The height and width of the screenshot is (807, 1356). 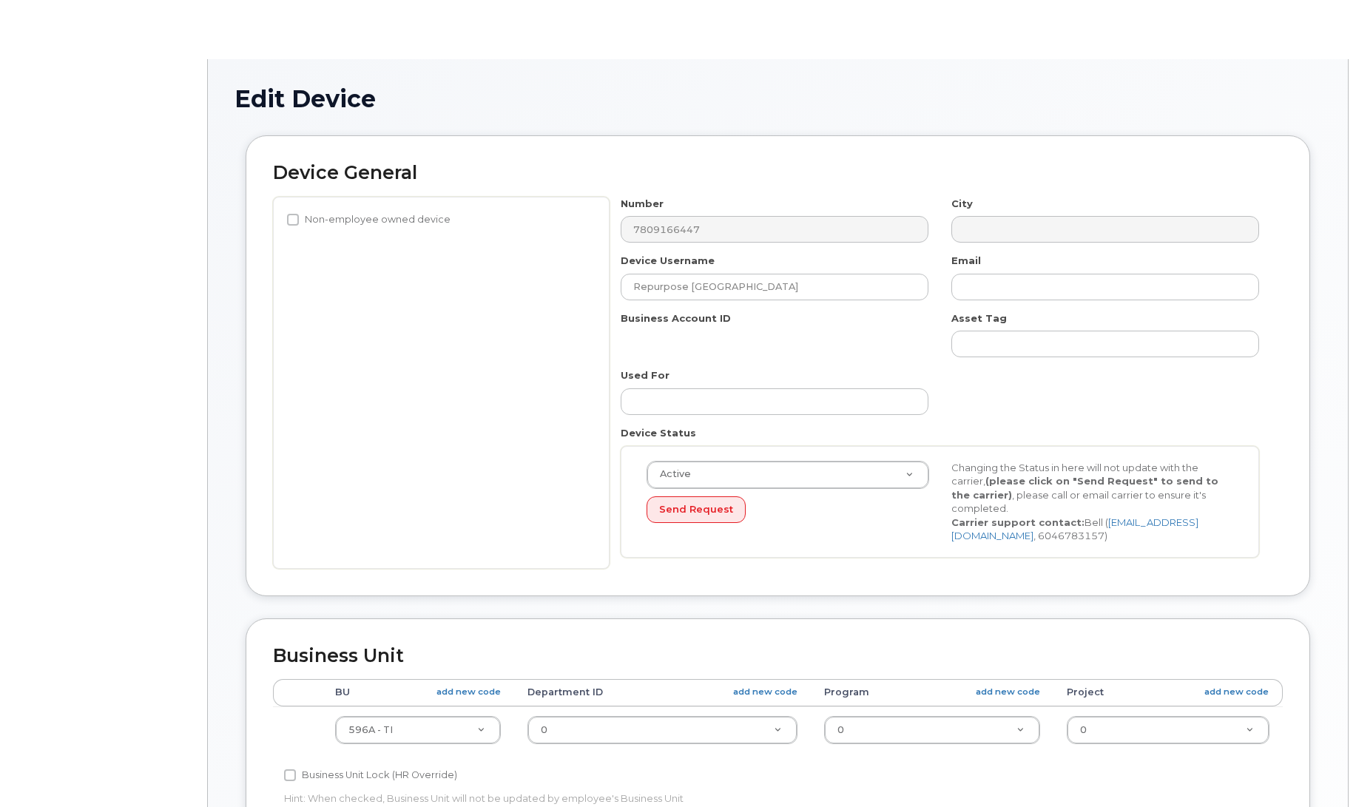 I want to click on h2: Business Unit, so click(x=778, y=656).